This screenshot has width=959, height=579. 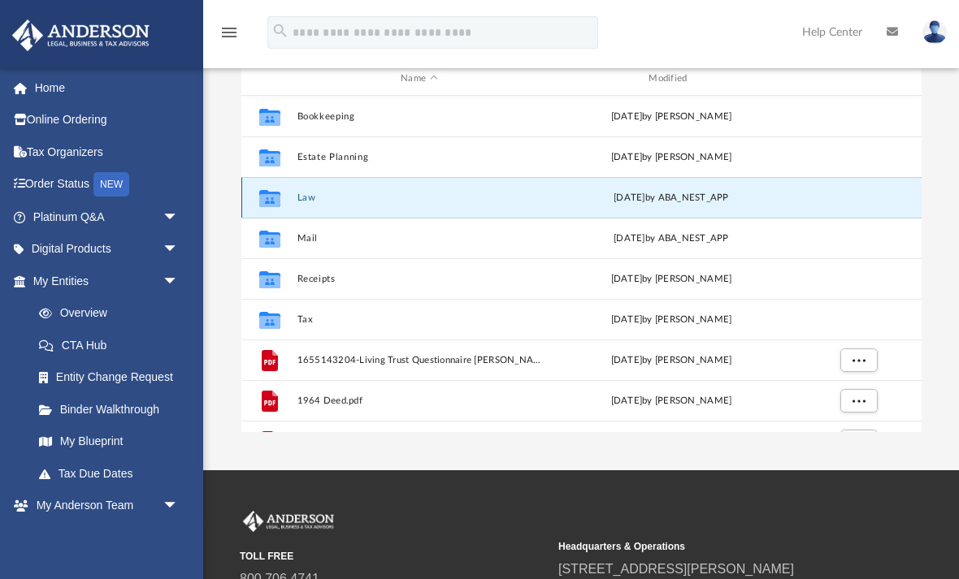 What do you see at coordinates (113, 345) in the screenshot?
I see `a: CTA Hub` at bounding box center [113, 345].